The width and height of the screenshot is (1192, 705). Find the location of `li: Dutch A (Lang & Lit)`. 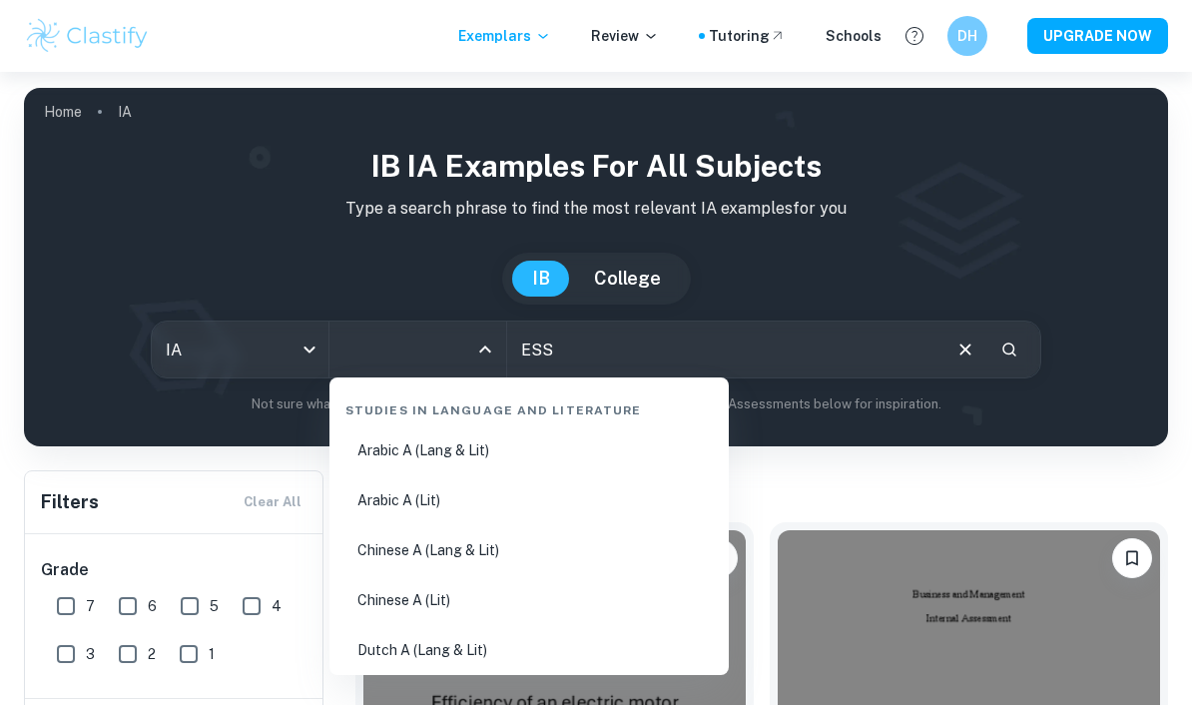

li: Dutch A (Lang & Lit) is located at coordinates (529, 650).